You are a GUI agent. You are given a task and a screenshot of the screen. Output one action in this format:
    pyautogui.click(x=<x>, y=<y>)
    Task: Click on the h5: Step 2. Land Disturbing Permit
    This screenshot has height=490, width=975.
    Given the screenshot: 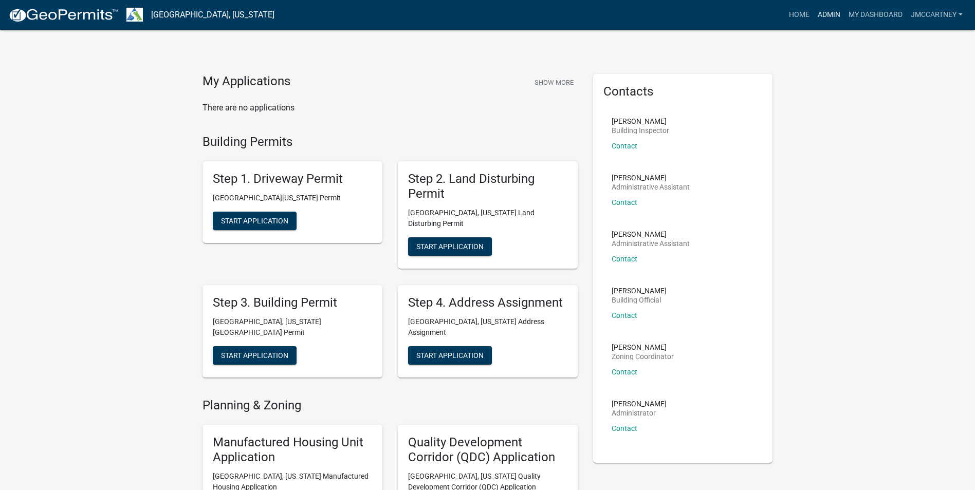 What is the action you would take?
    pyautogui.click(x=488, y=187)
    